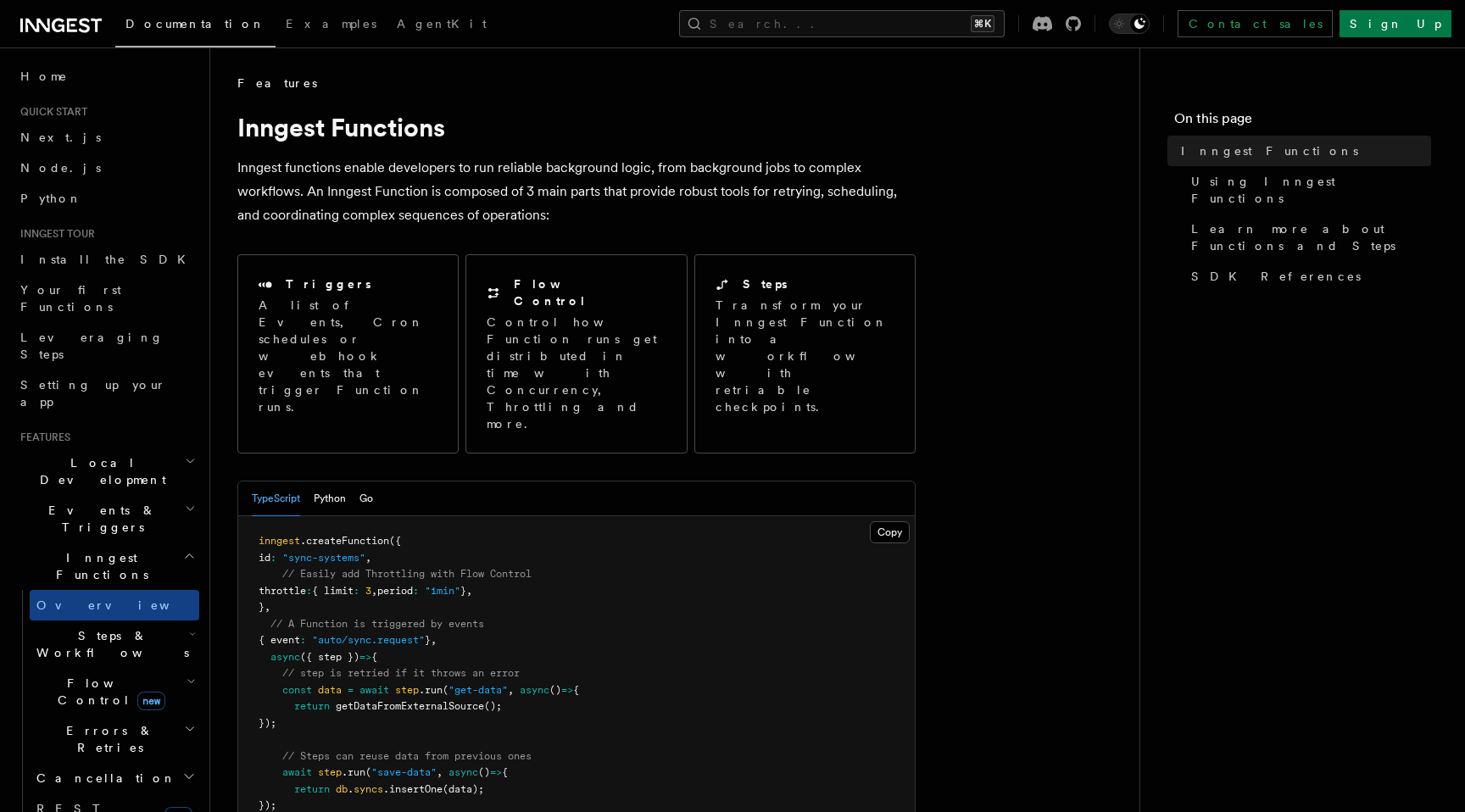  What do you see at coordinates (404, 772) in the screenshot?
I see `span: "save-data"` at bounding box center [404, 772].